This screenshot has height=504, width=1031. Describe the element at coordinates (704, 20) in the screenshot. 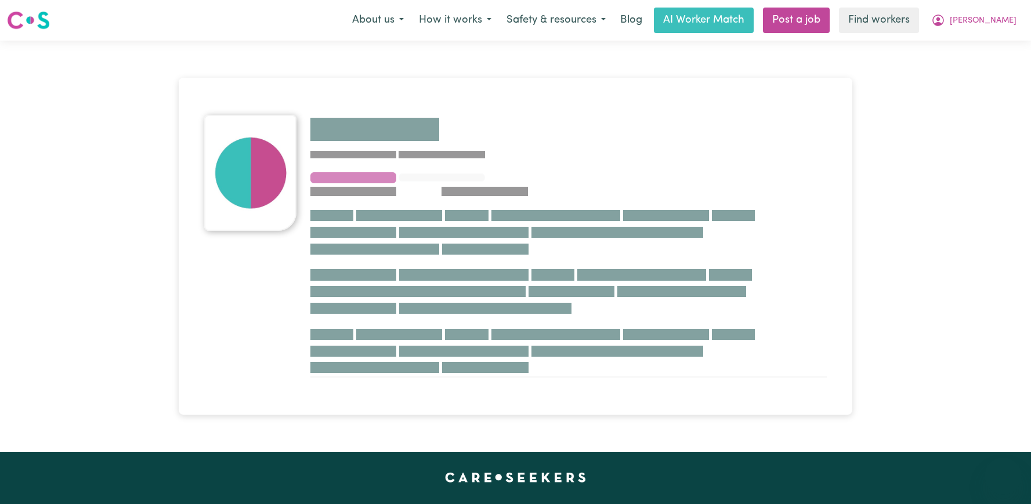

I see `a: AI Worker Match` at that location.